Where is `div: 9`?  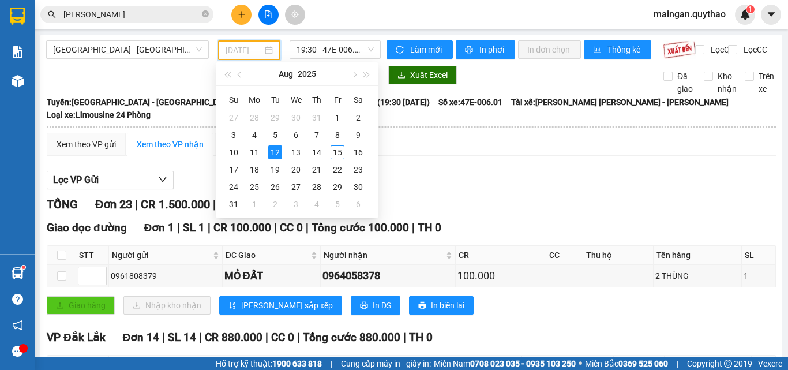
div: 9 is located at coordinates (358, 135).